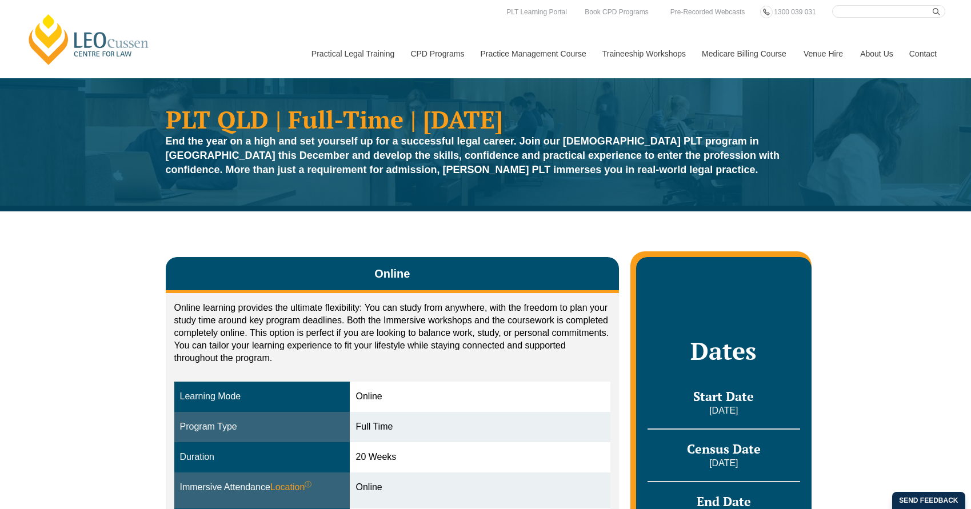 The height and width of the screenshot is (509, 971). What do you see at coordinates (724, 396) in the screenshot?
I see `span: Start Date` at bounding box center [724, 396].